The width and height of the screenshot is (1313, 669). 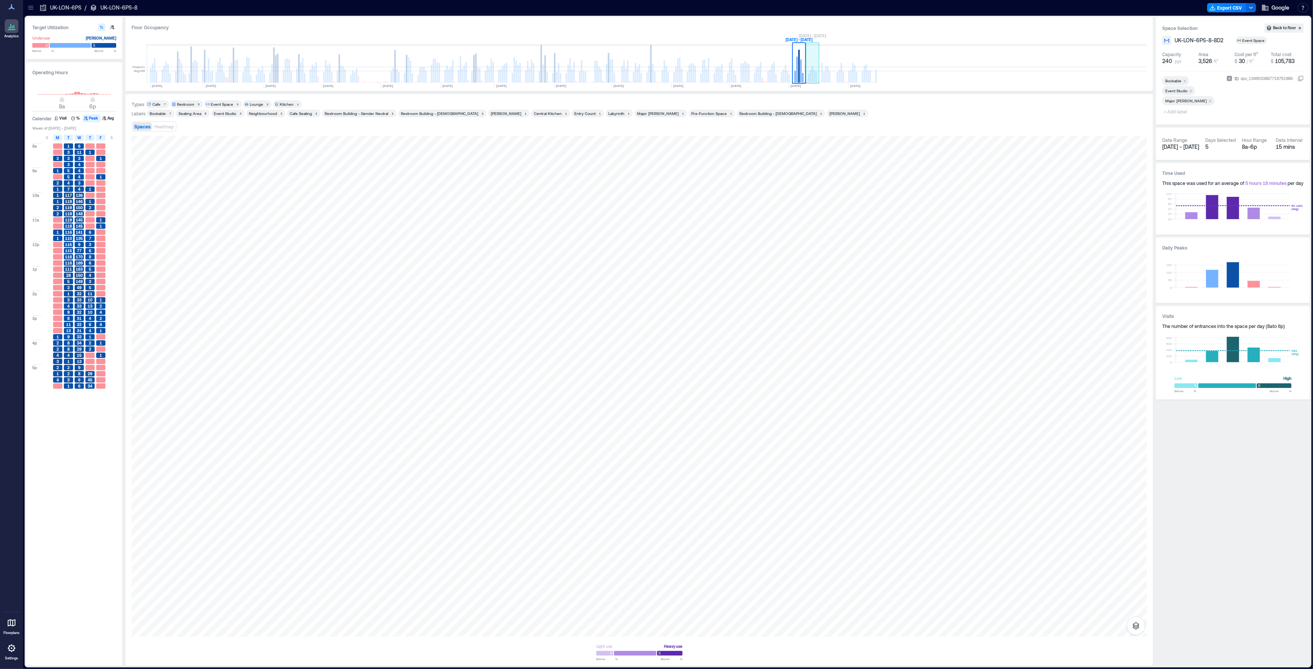 I want to click on h3: Operating Hours, so click(x=74, y=72).